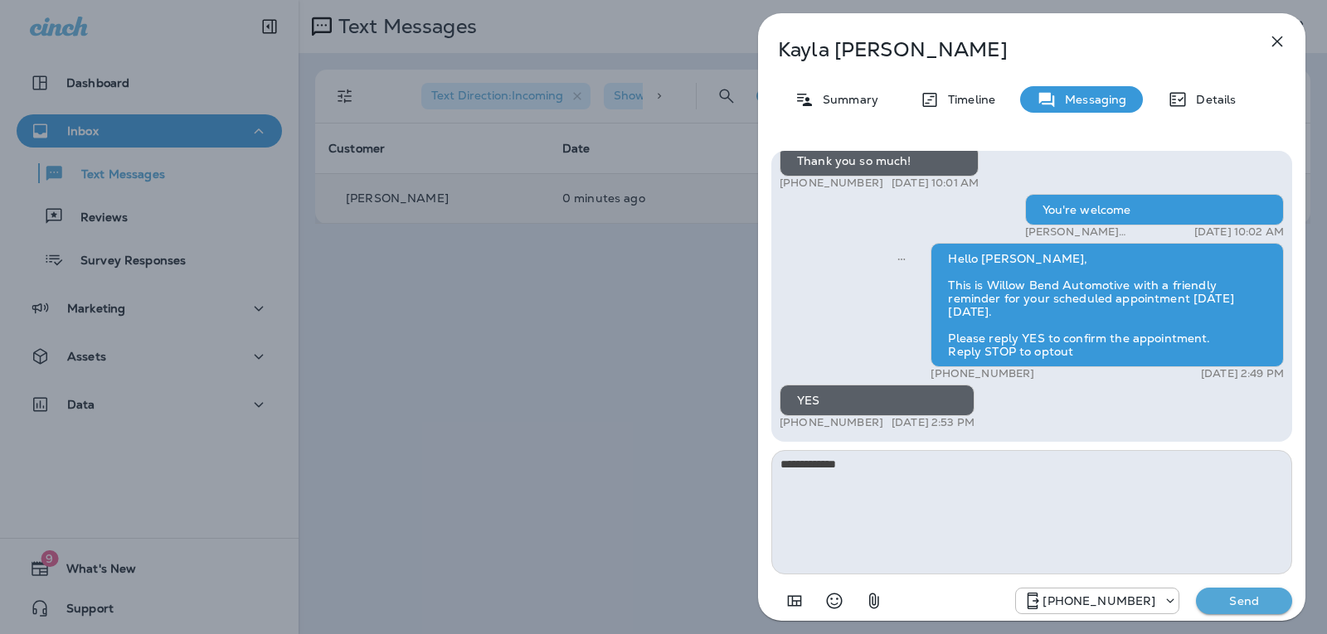  I want to click on p: Send, so click(1244, 601).